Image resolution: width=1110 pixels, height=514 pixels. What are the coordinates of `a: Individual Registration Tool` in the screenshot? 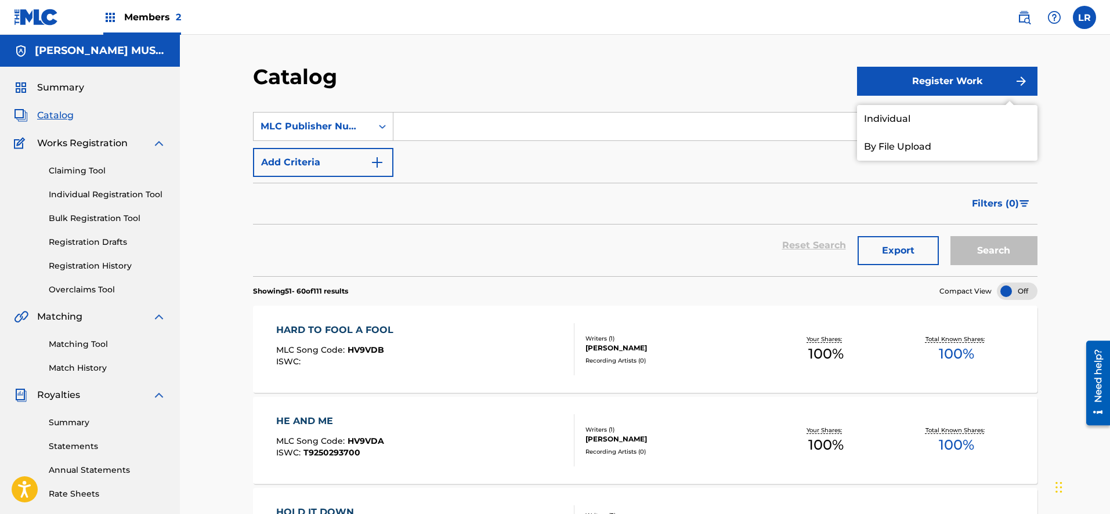 It's located at (107, 194).